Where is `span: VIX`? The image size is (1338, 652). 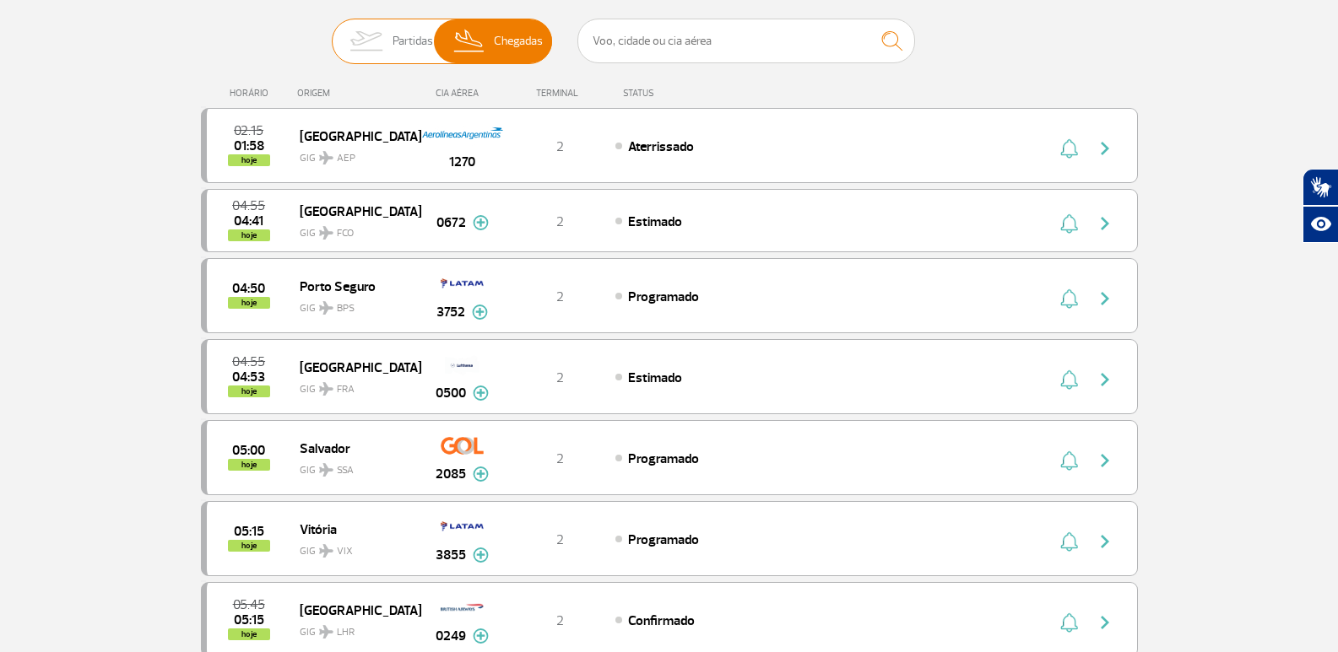
span: VIX is located at coordinates (344, 552).